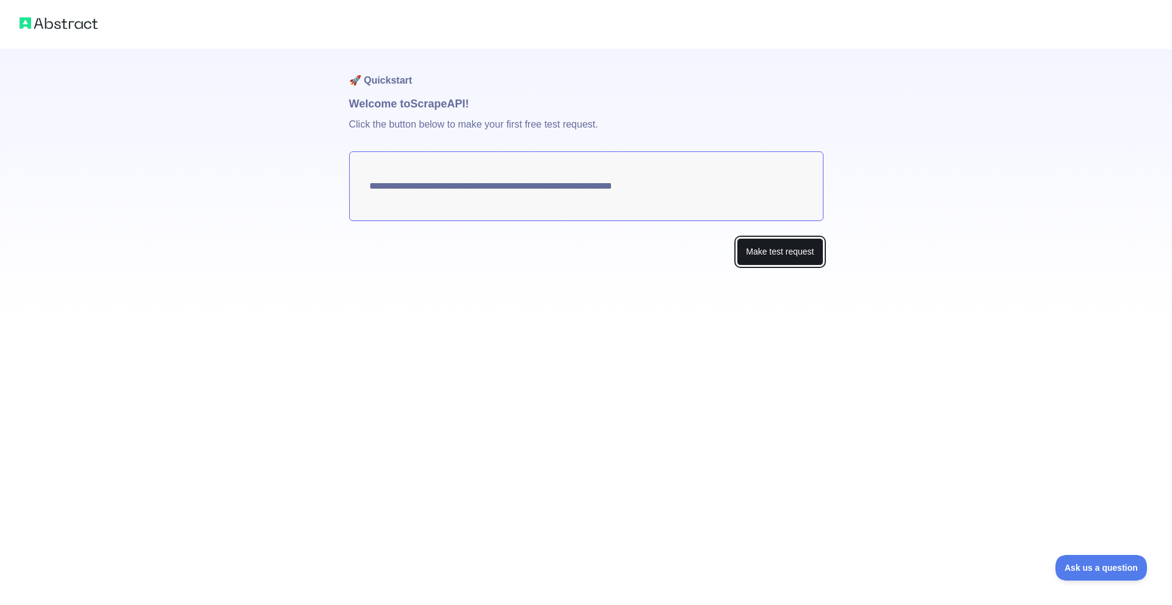 This screenshot has height=605, width=1172. I want to click on p: Click the button below to make your first free test request., so click(586, 132).